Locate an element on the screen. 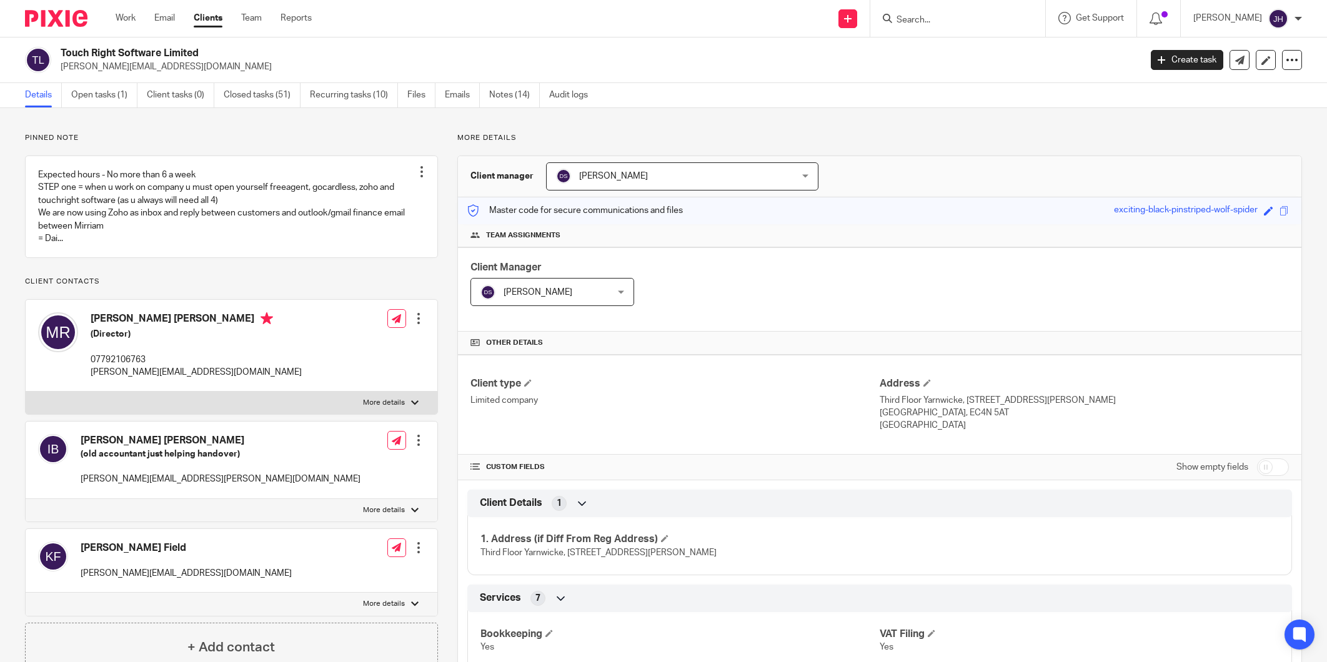 This screenshot has width=1327, height=662. h4: Client type is located at coordinates (675, 384).